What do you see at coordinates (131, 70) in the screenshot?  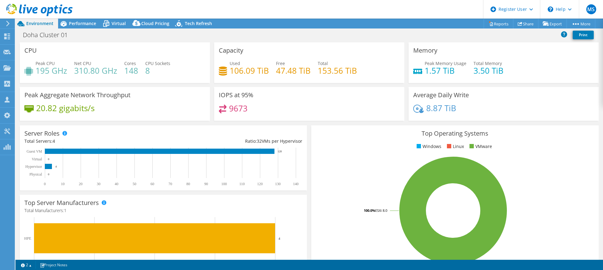 I see `h4: 148` at bounding box center [131, 70].